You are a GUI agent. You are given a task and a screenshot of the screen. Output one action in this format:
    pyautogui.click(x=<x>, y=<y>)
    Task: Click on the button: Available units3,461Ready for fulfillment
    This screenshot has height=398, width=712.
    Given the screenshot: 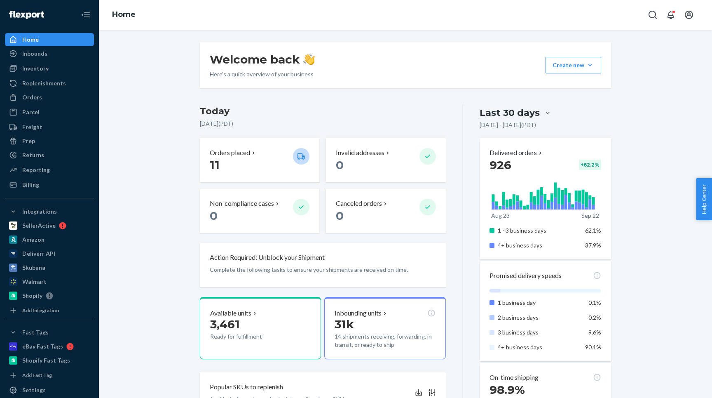 What is the action you would take?
    pyautogui.click(x=260, y=328)
    